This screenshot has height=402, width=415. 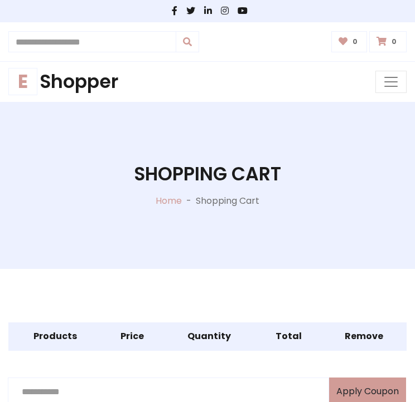 I want to click on span: E, so click(x=23, y=81).